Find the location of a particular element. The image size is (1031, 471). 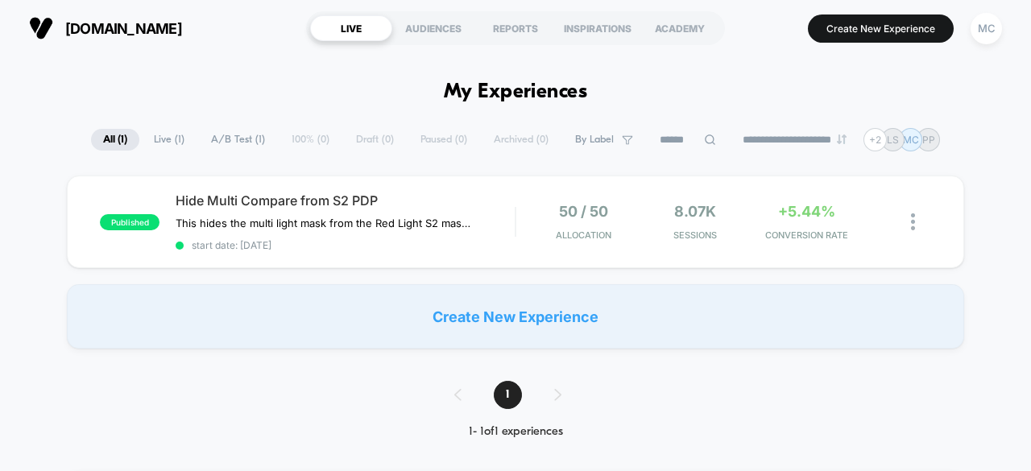

p: MC is located at coordinates (911, 139).